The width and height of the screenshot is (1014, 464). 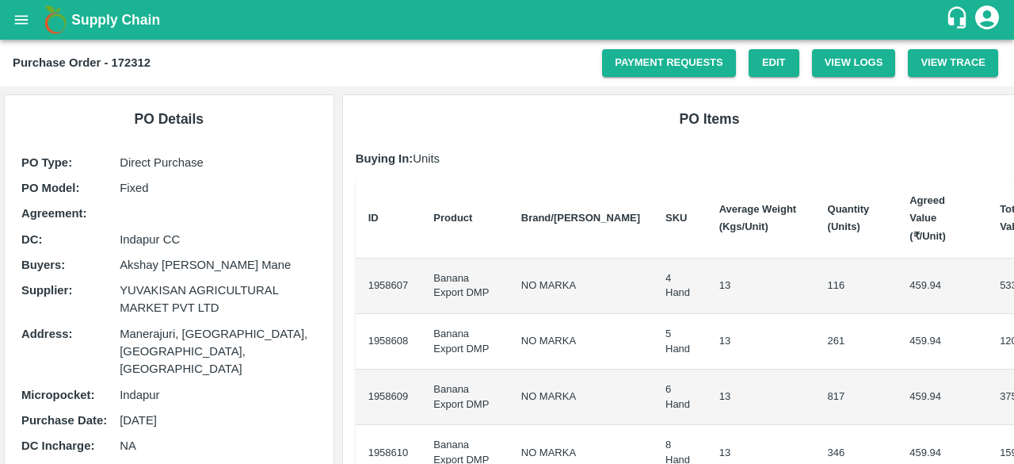 What do you see at coordinates (452, 217) in the screenshot?
I see `b: Product` at bounding box center [452, 217].